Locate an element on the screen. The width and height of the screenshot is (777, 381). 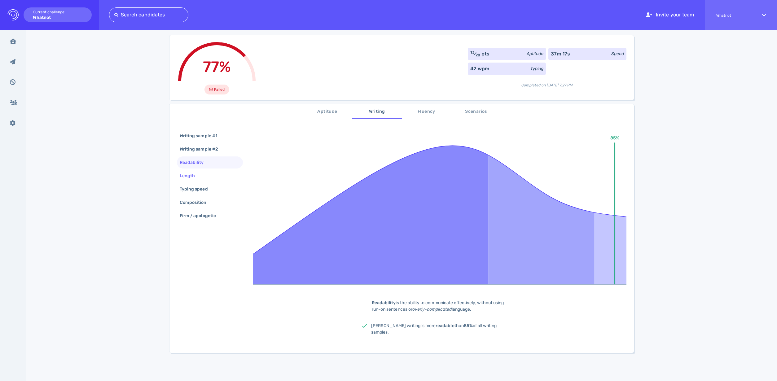
div: Composition is located at coordinates (196, 202).